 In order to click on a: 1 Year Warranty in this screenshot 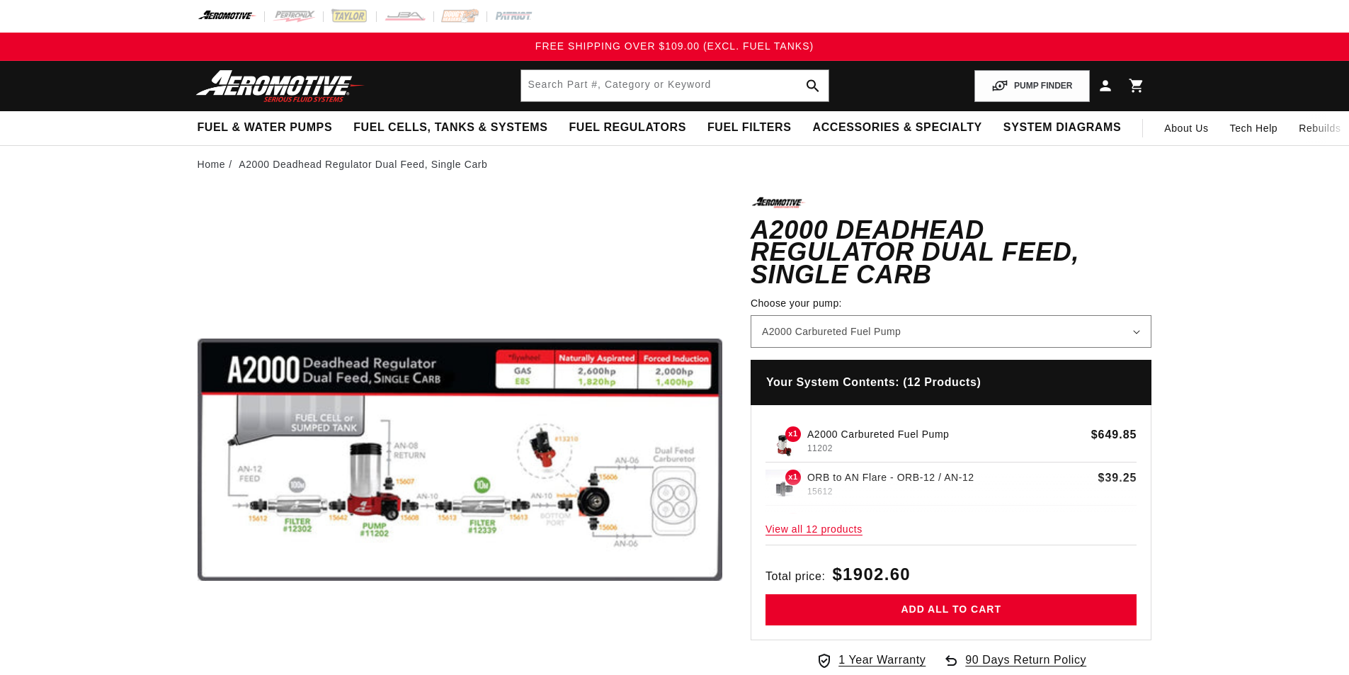, I will do `click(870, 660)`.